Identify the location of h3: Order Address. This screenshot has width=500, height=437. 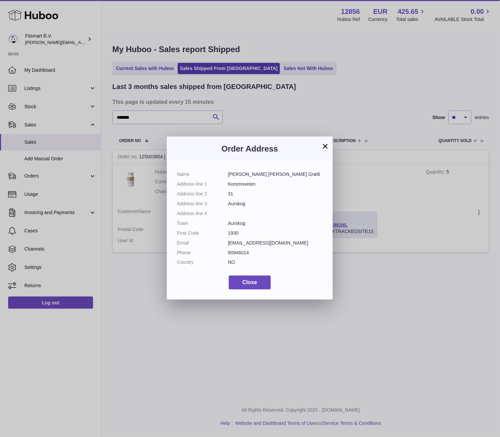
(250, 149).